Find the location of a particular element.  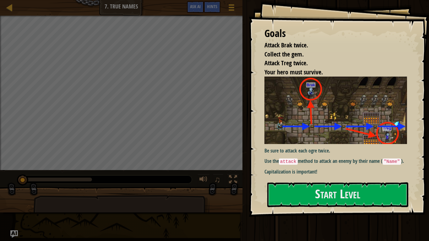

p: Use the method to attack an enemy by their name ( ). is located at coordinates (338, 162).